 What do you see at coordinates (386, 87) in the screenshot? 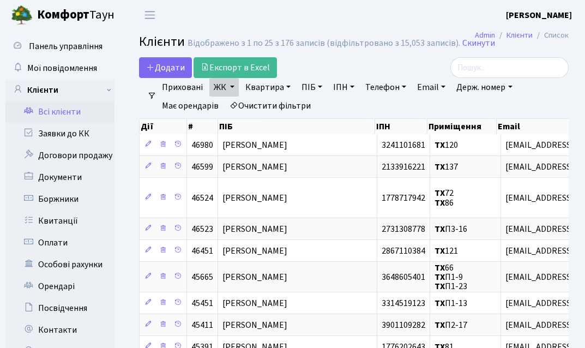
I see `a: Телефон` at bounding box center [386, 87].